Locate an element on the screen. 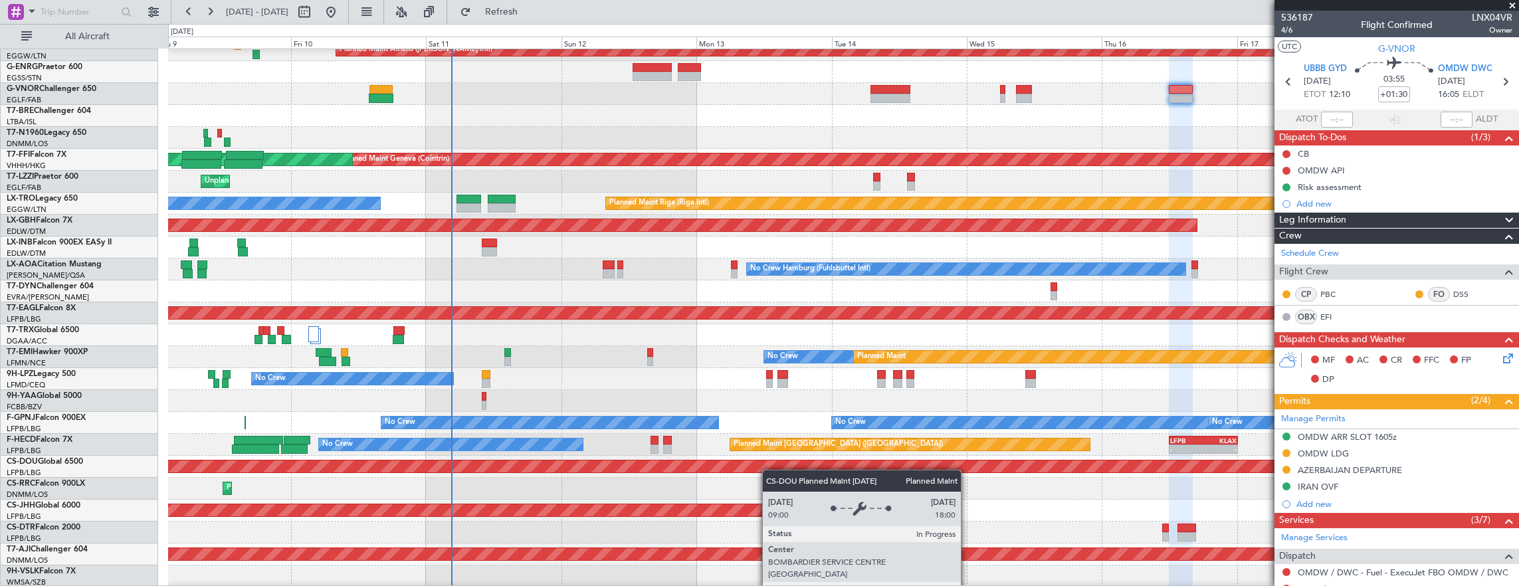 The height and width of the screenshot is (586, 1519). a: LX-INBFalcon 900EX EASy II is located at coordinates (59, 243).